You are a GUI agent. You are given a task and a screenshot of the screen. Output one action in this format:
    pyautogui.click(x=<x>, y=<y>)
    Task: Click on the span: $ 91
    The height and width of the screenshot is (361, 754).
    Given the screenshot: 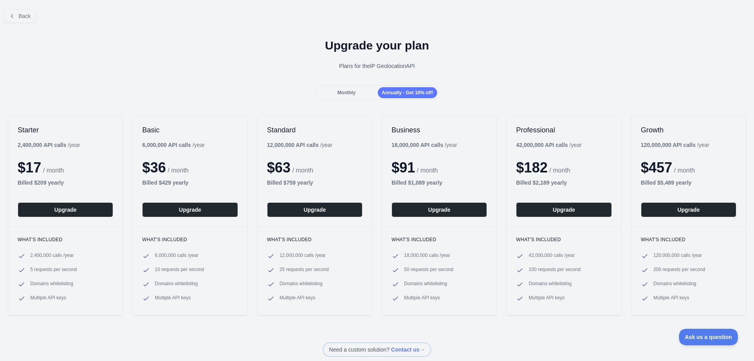 What is the action you would take?
    pyautogui.click(x=403, y=167)
    